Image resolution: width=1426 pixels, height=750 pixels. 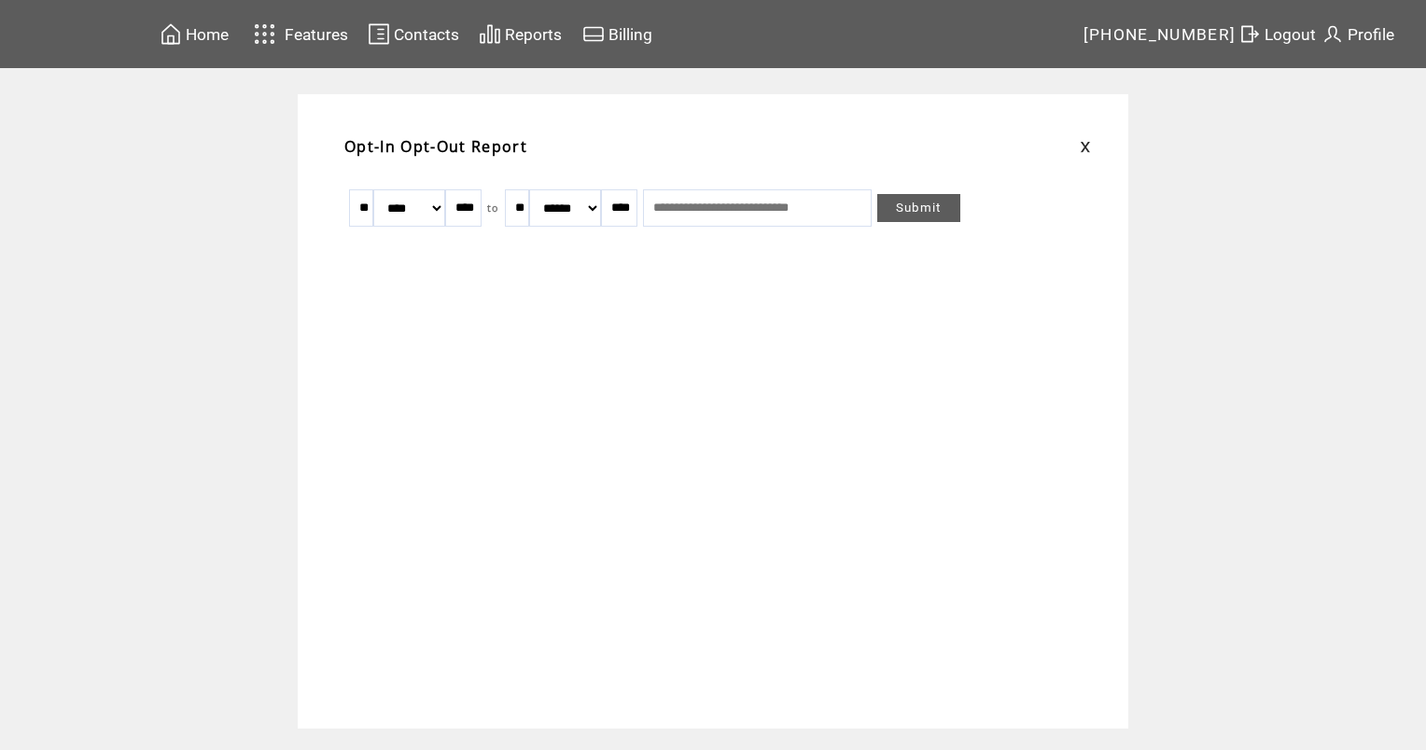 I want to click on img: chart.svg, so click(x=490, y=34).